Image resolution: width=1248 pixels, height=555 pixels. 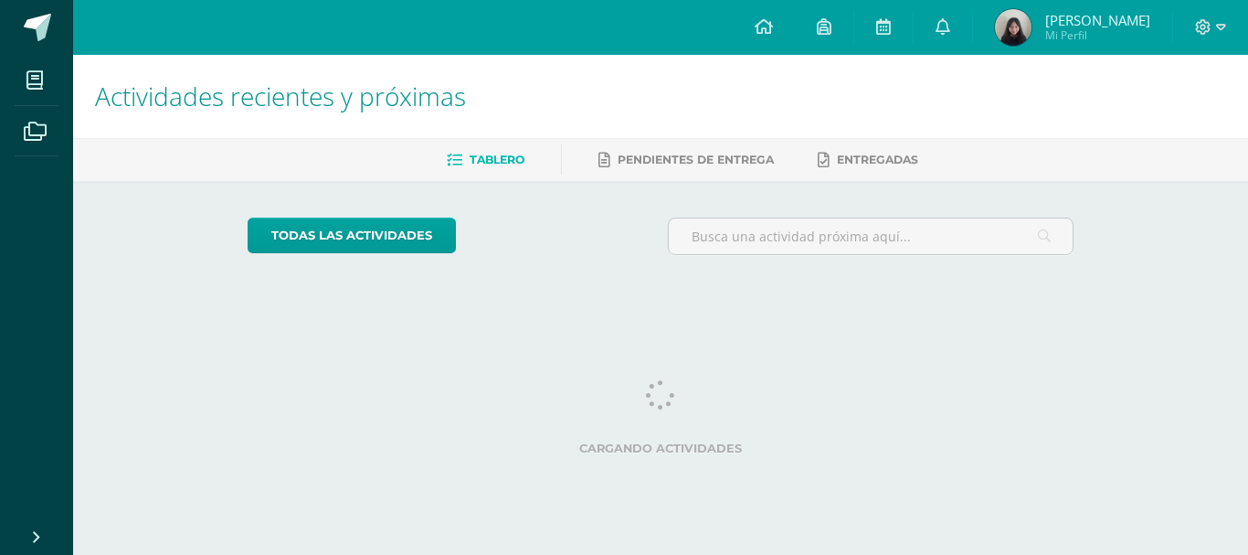 What do you see at coordinates (280, 96) in the screenshot?
I see `span: Actividades recientes y próximas` at bounding box center [280, 96].